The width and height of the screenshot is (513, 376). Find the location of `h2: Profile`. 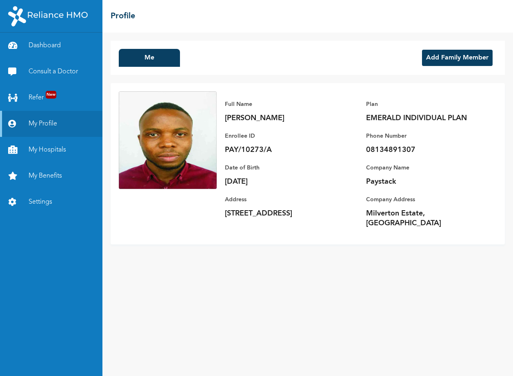

h2: Profile is located at coordinates (123, 16).